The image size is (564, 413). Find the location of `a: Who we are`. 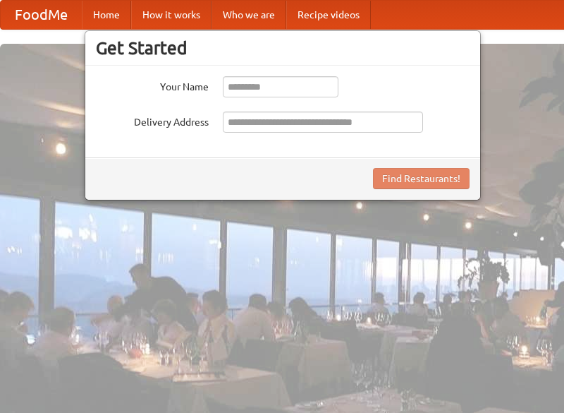

a: Who we are is located at coordinates (249, 15).